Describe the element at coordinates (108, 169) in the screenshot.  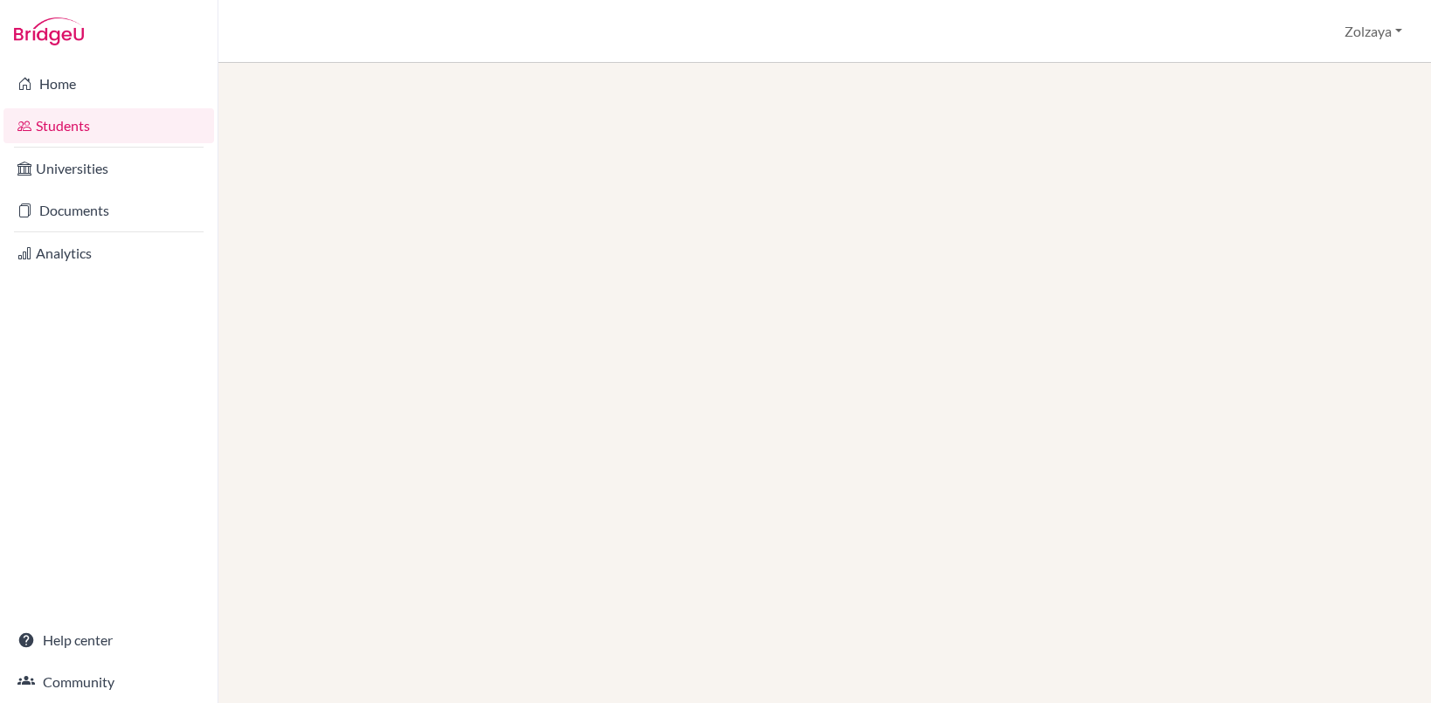
I see `a: Universities` at that location.